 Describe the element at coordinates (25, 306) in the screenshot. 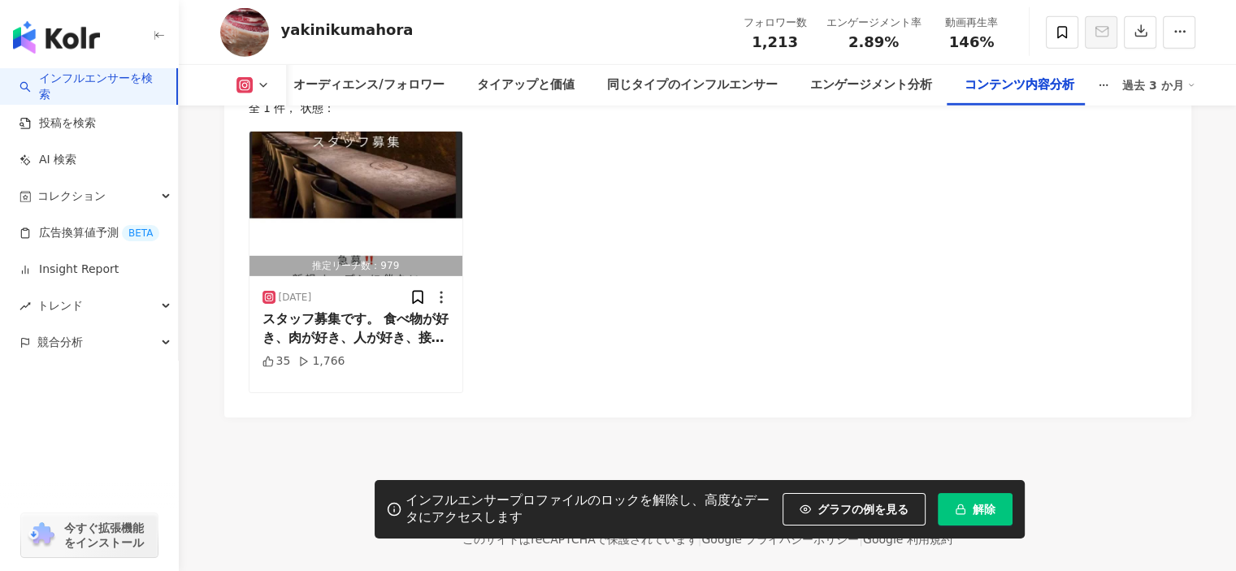

I see `span: rise` at that location.